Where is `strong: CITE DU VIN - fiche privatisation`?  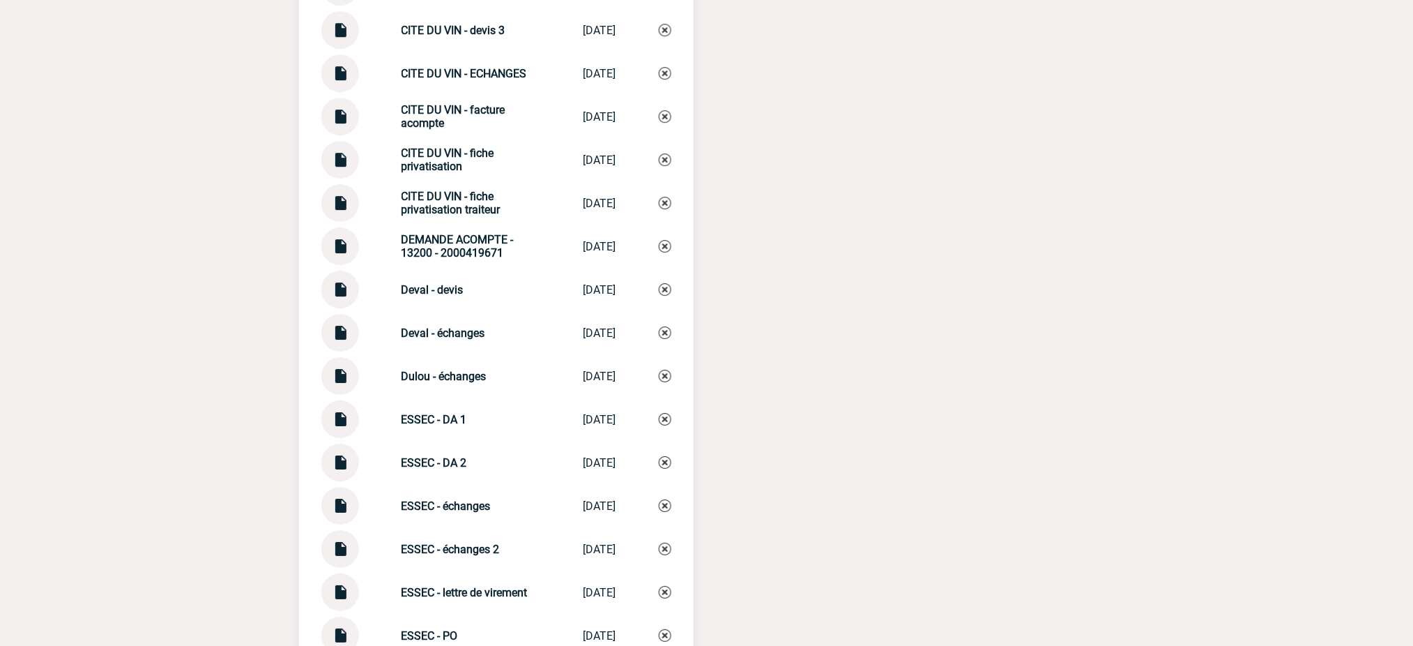 strong: CITE DU VIN - fiche privatisation is located at coordinates (448, 160).